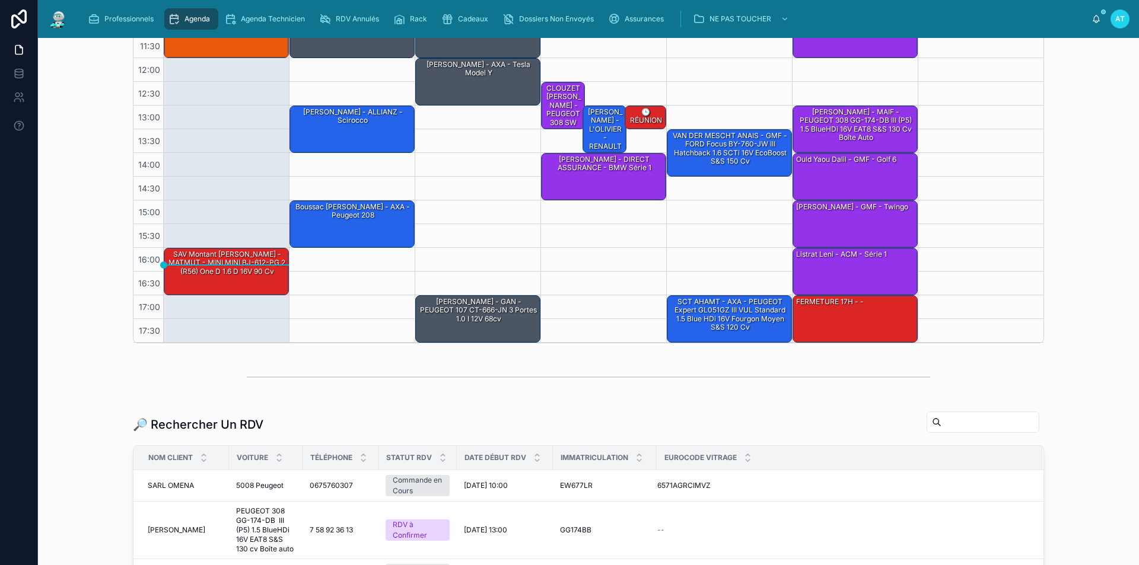 This screenshot has height=565, width=1139. I want to click on span: Agenda Technicien, so click(273, 19).